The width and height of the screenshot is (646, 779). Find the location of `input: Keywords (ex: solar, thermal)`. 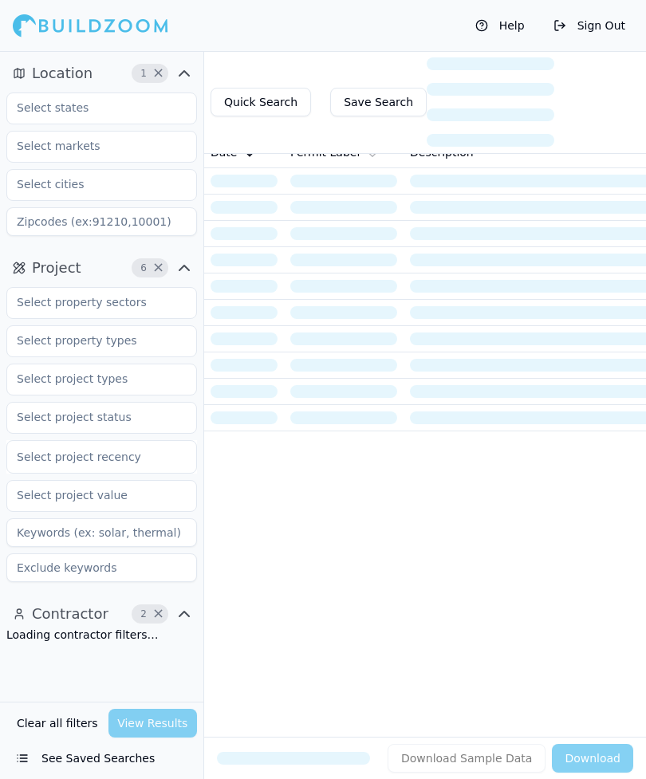

input: Keywords (ex: solar, thermal) is located at coordinates (101, 533).